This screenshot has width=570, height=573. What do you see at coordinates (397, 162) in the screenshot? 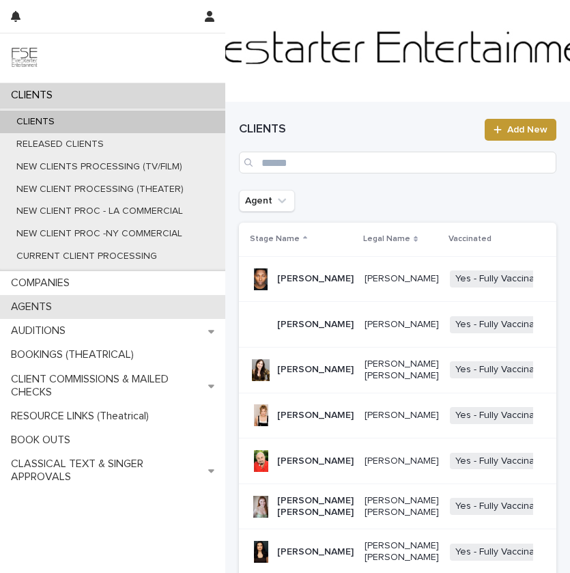
I see `div: Search` at bounding box center [397, 162].